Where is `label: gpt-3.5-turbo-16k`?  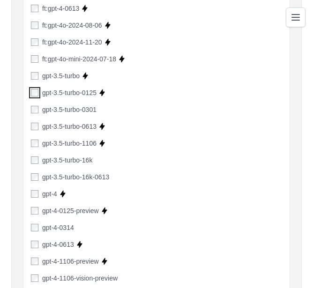
label: gpt-3.5-turbo-16k is located at coordinates (67, 160).